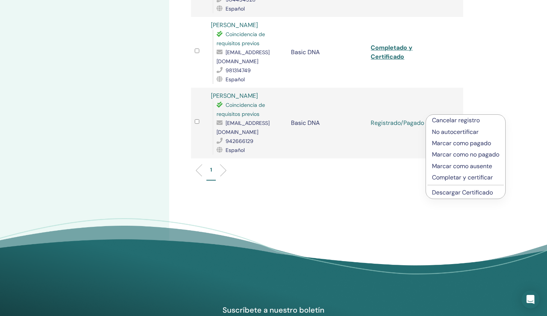 The image size is (547, 316). What do you see at coordinates (465, 120) in the screenshot?
I see `p: Cancelar registro` at bounding box center [465, 120].